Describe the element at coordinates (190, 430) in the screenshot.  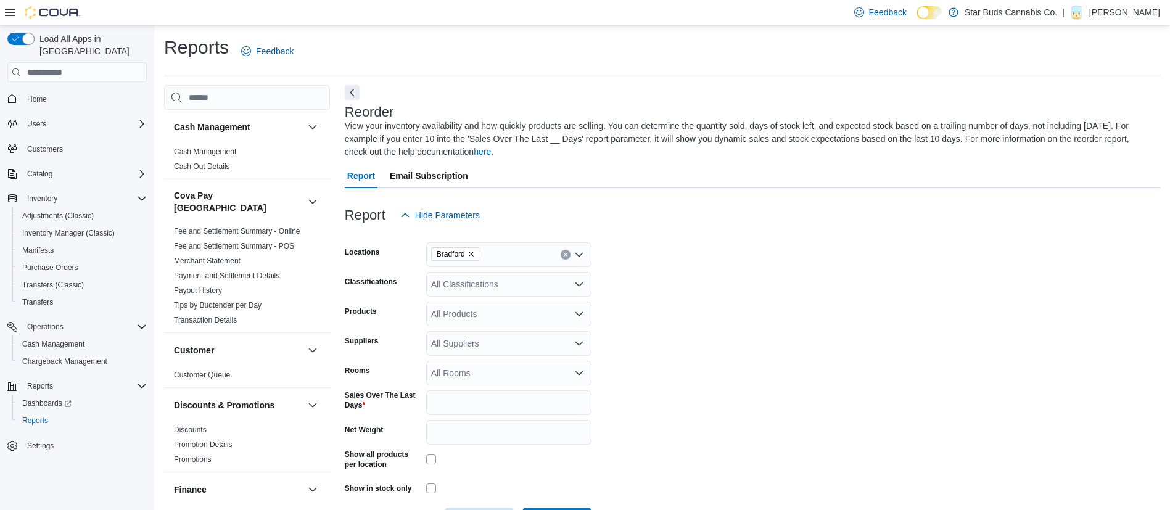
I see `span: Discounts` at that location.